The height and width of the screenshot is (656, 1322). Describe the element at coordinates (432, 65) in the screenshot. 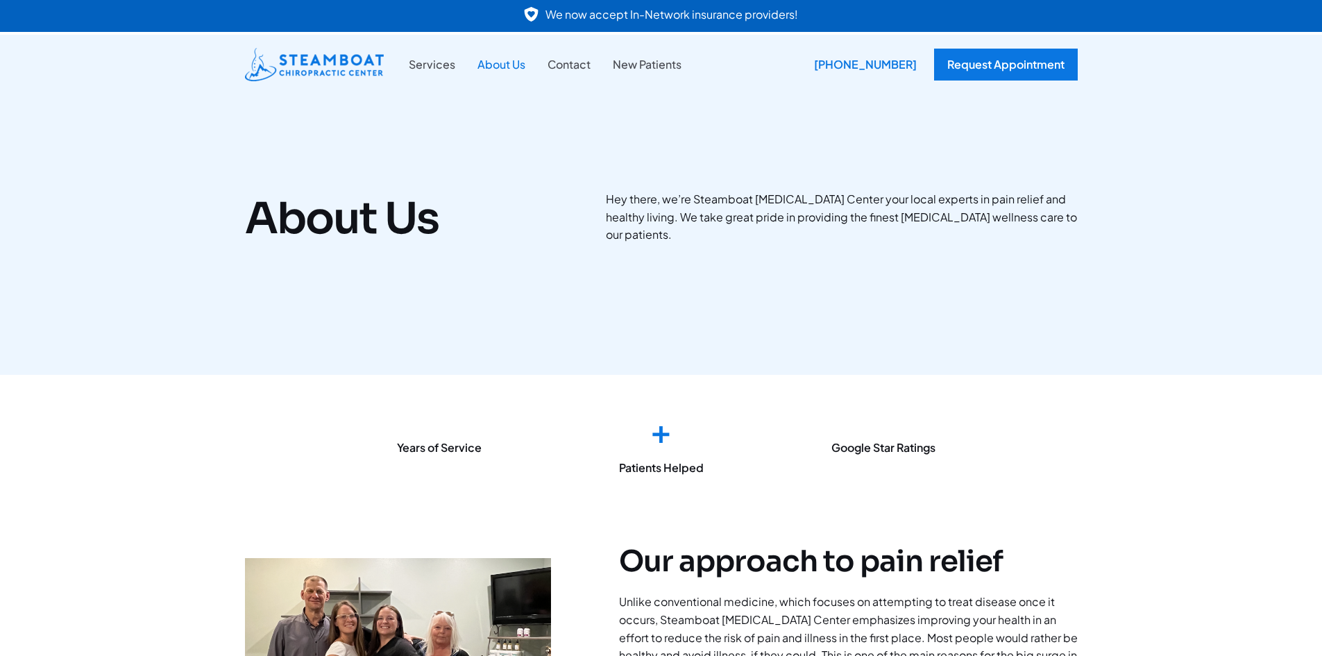

I see `a: Services` at that location.